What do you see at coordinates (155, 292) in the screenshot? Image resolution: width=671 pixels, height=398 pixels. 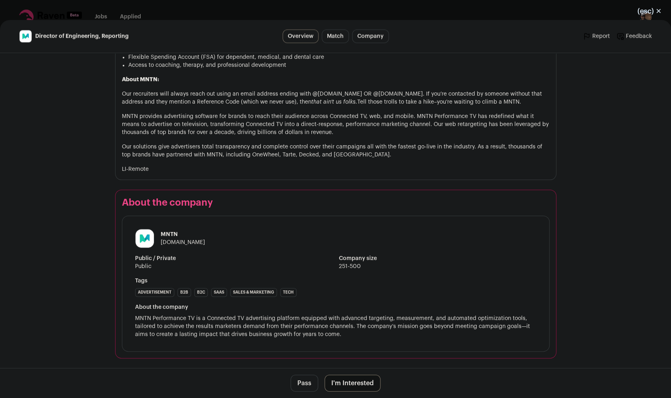 I see `li: Advertisement` at bounding box center [155, 292].